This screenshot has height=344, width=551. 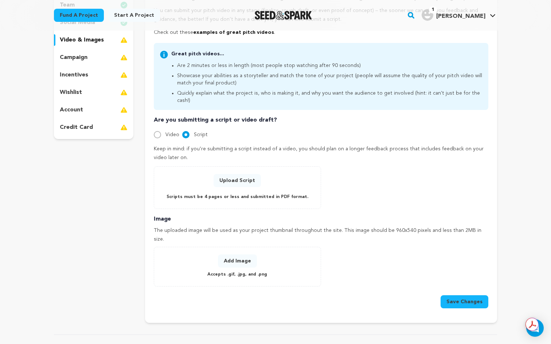 I want to click on a: Matthew S.'s Profile, so click(x=458, y=14).